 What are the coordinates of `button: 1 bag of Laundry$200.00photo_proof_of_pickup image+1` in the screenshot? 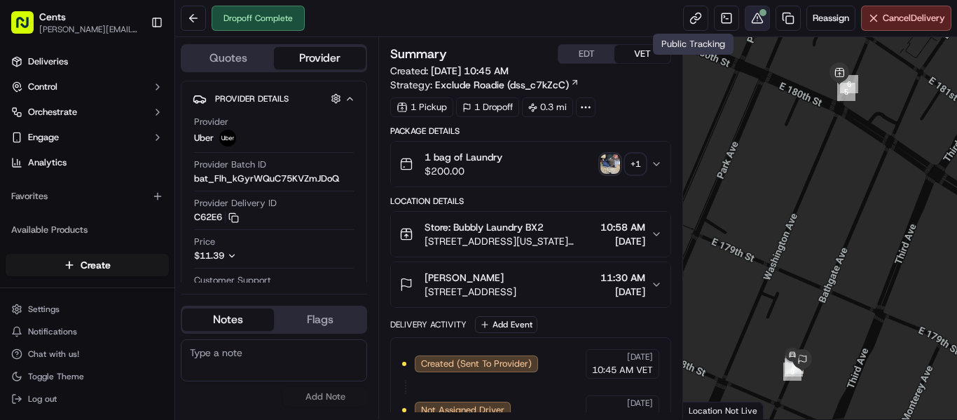 It's located at (530, 164).